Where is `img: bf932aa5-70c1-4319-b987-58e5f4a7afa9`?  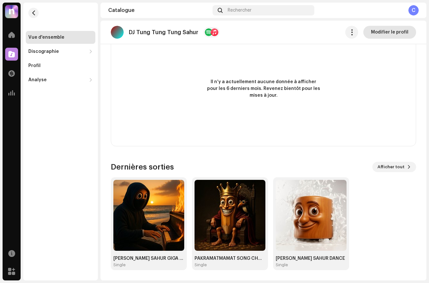 img: bf932aa5-70c1-4319-b987-58e5f4a7afa9 is located at coordinates (311, 215).